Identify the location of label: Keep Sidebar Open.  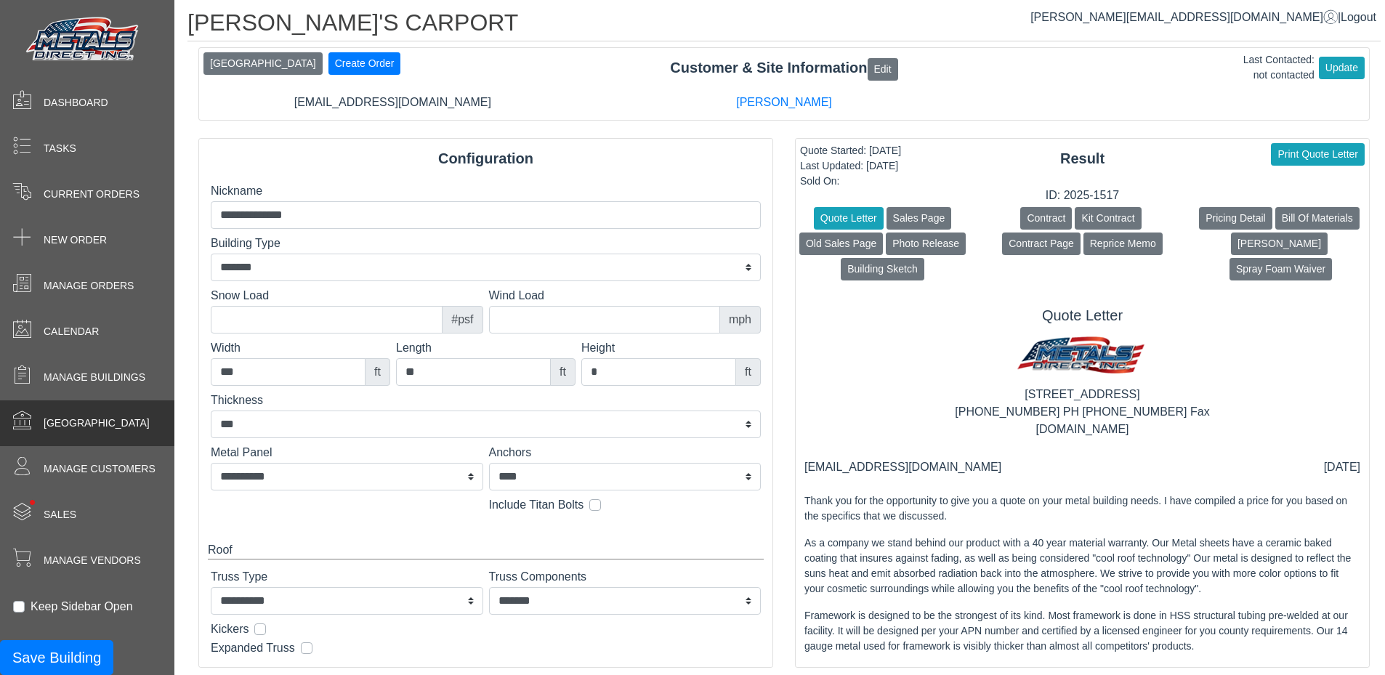
(81, 607).